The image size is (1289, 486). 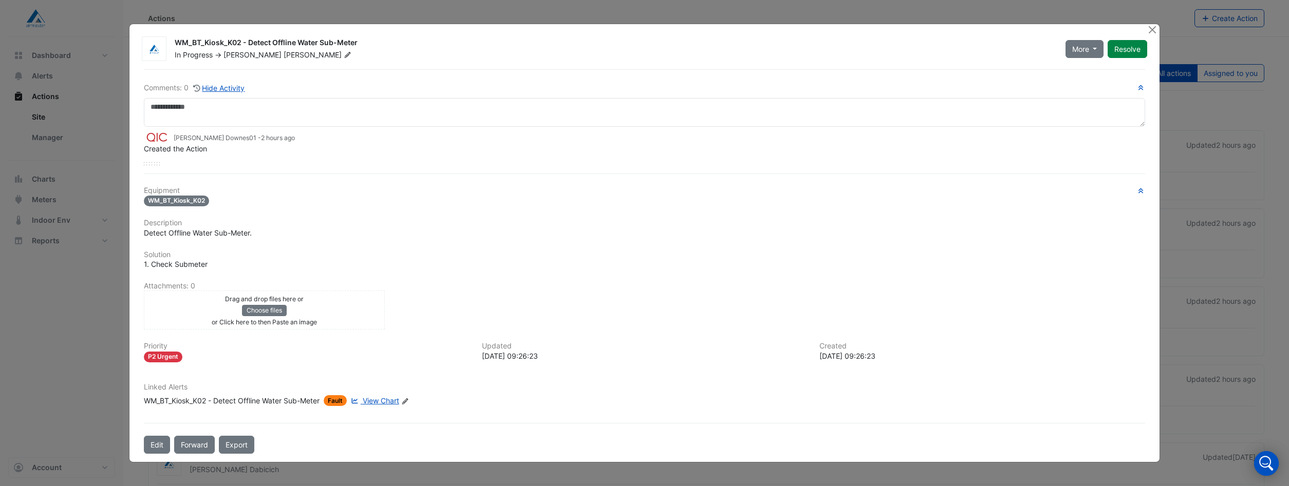 What do you see at coordinates (157, 445) in the screenshot?
I see `button: Edit` at bounding box center [157, 445].